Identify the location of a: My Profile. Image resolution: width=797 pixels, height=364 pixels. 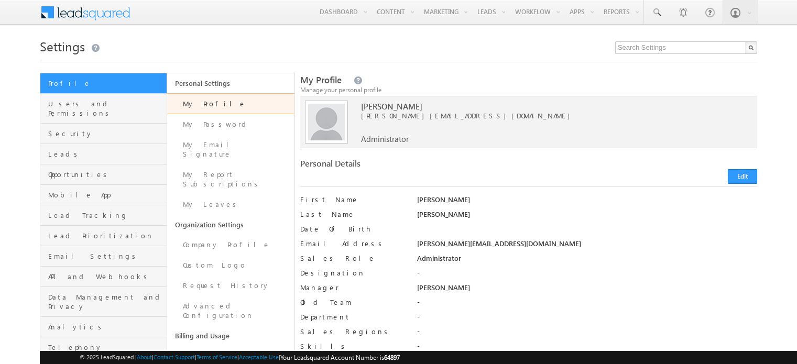
(231, 104).